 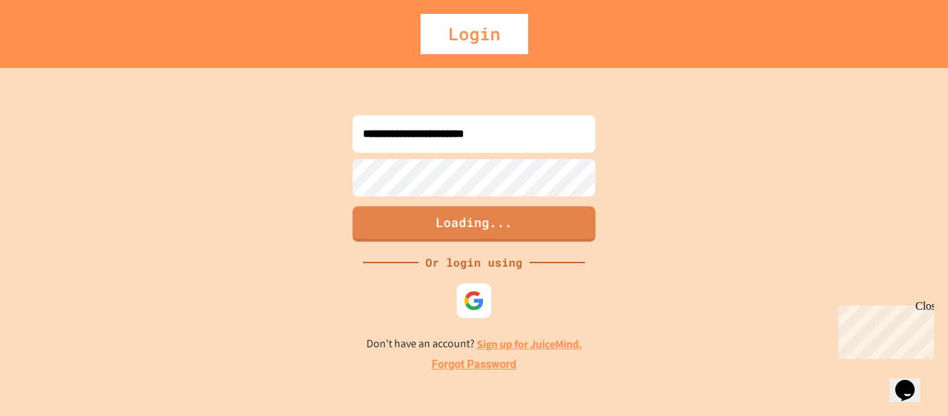 What do you see at coordinates (474, 34) in the screenshot?
I see `div: Login` at bounding box center [474, 34].